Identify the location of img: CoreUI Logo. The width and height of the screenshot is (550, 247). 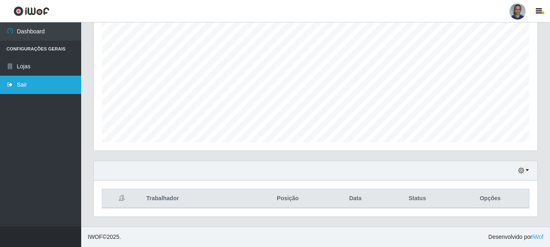
(31, 11).